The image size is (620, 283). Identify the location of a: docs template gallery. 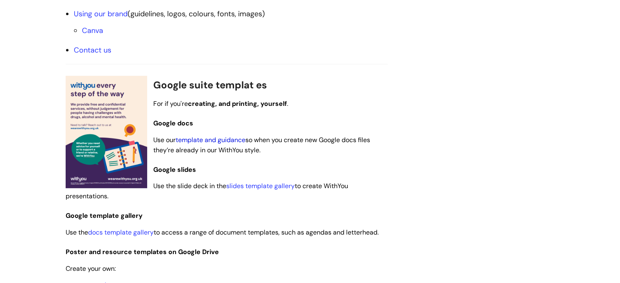
(121, 232).